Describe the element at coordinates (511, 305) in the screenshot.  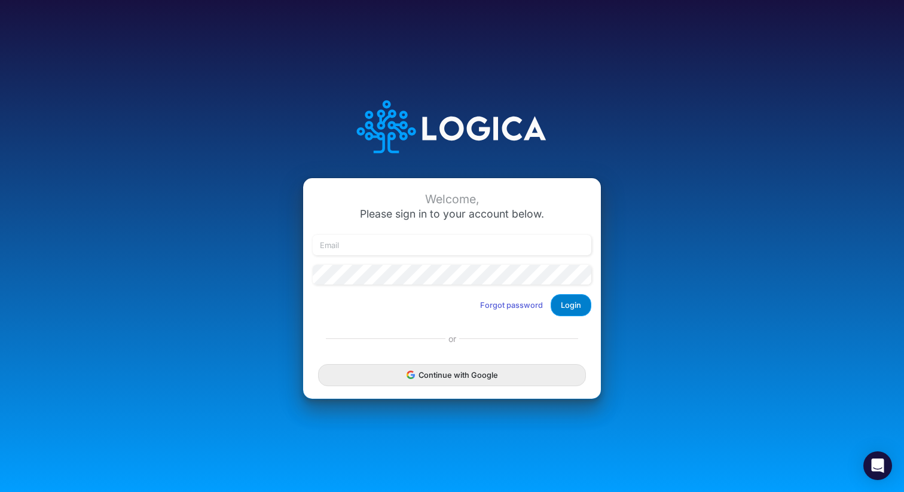
I see `button: Forgot password` at that location.